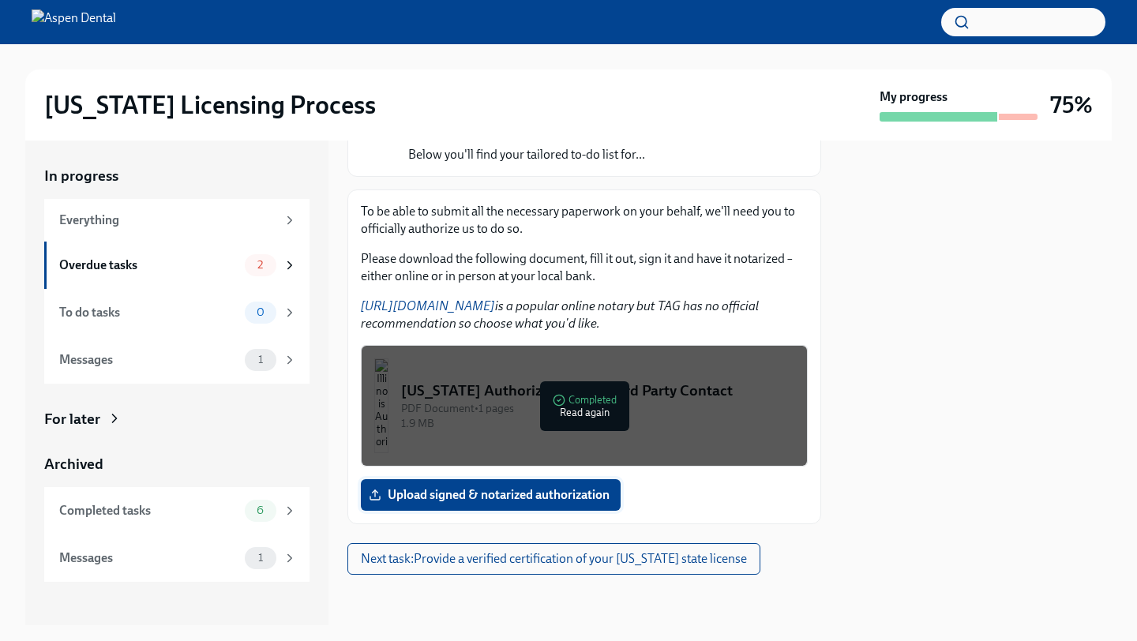 Image resolution: width=1137 pixels, height=641 pixels. Describe the element at coordinates (177, 220) in the screenshot. I see `a: Everything` at that location.